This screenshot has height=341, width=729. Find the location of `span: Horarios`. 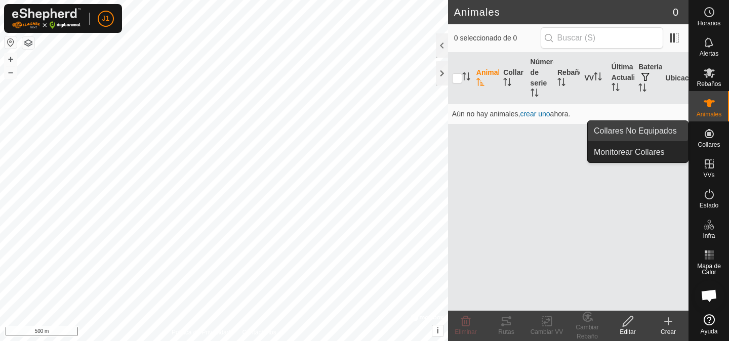

span: Horarios is located at coordinates (709, 23).